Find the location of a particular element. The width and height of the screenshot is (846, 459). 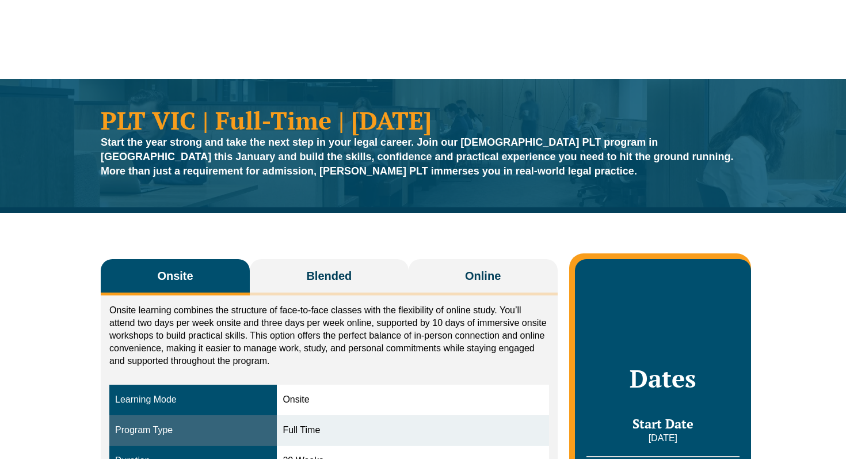

div: Program Type is located at coordinates (193, 430).